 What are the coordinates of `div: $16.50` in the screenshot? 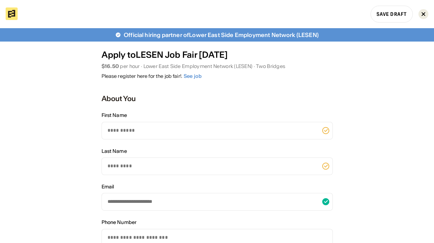 It's located at (111, 67).